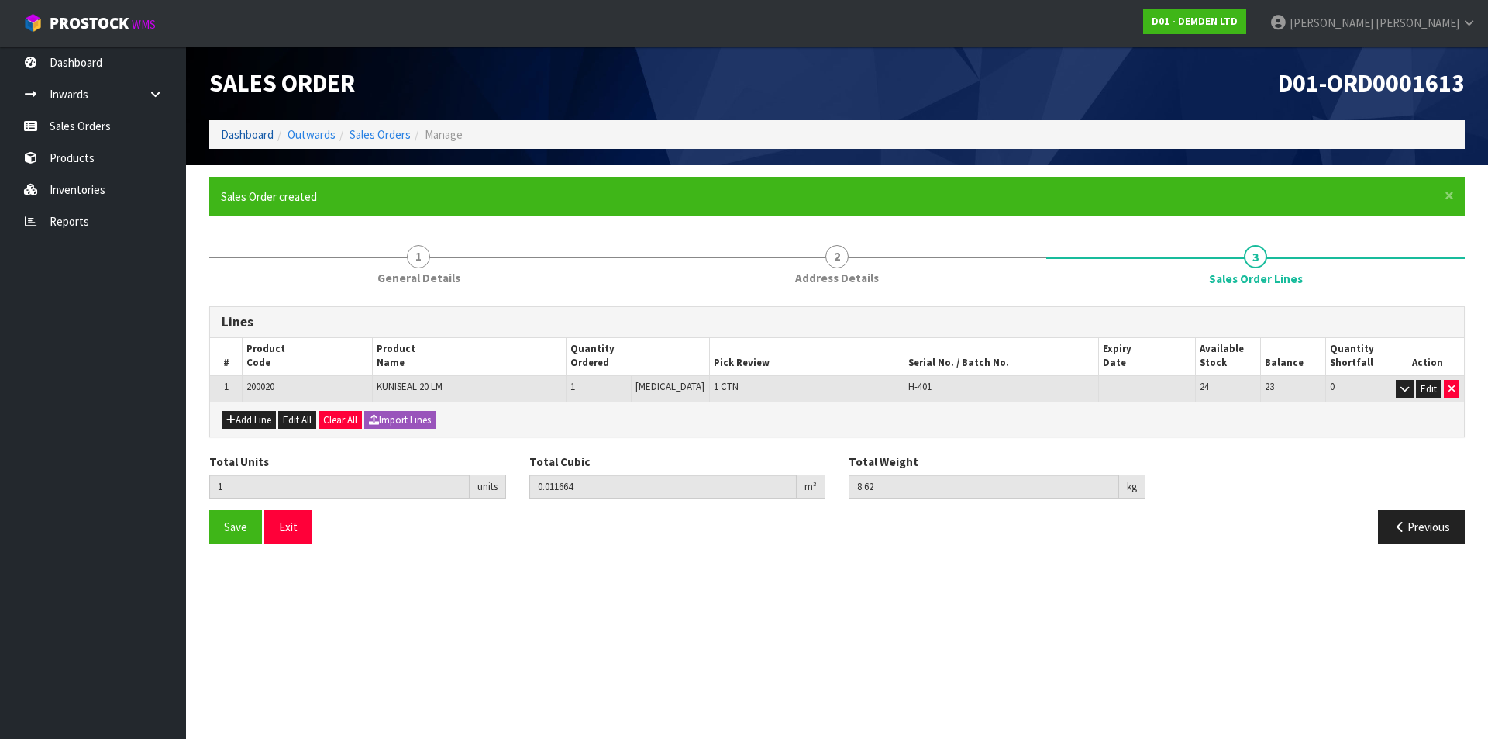 The width and height of the screenshot is (1488, 739). I want to click on button: Add Line, so click(249, 420).